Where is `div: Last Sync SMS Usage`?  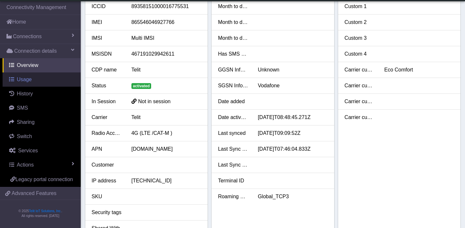
div: Last Sync SMS Usage is located at coordinates (233, 165).